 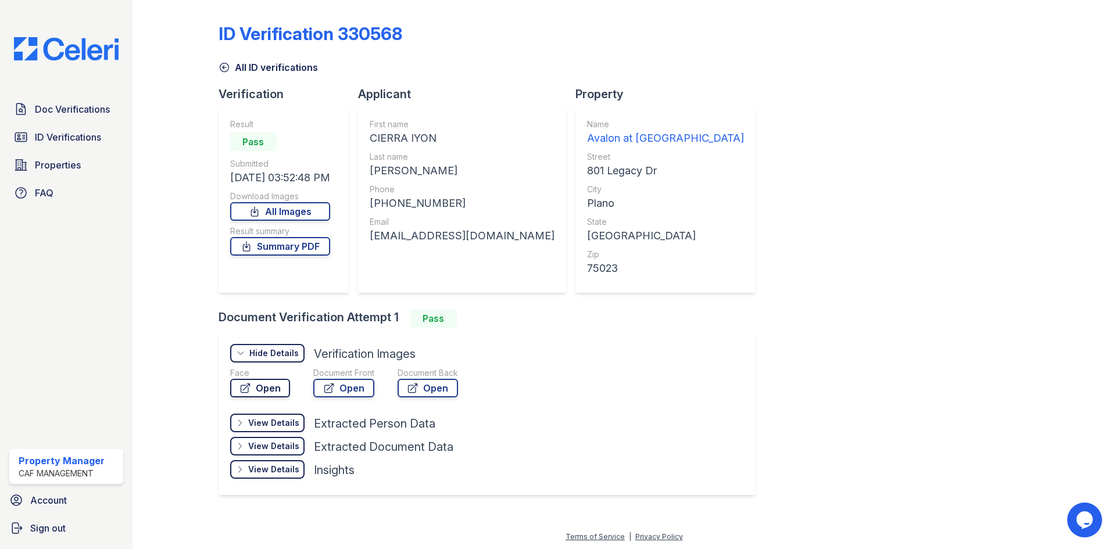 What do you see at coordinates (66, 109) in the screenshot?
I see `a: Doc Verifications` at bounding box center [66, 109].